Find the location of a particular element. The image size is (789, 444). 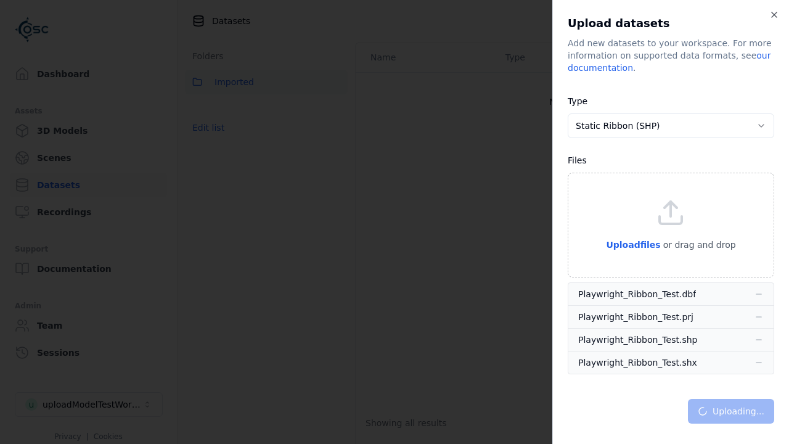

span: Upload files is located at coordinates (633, 245).